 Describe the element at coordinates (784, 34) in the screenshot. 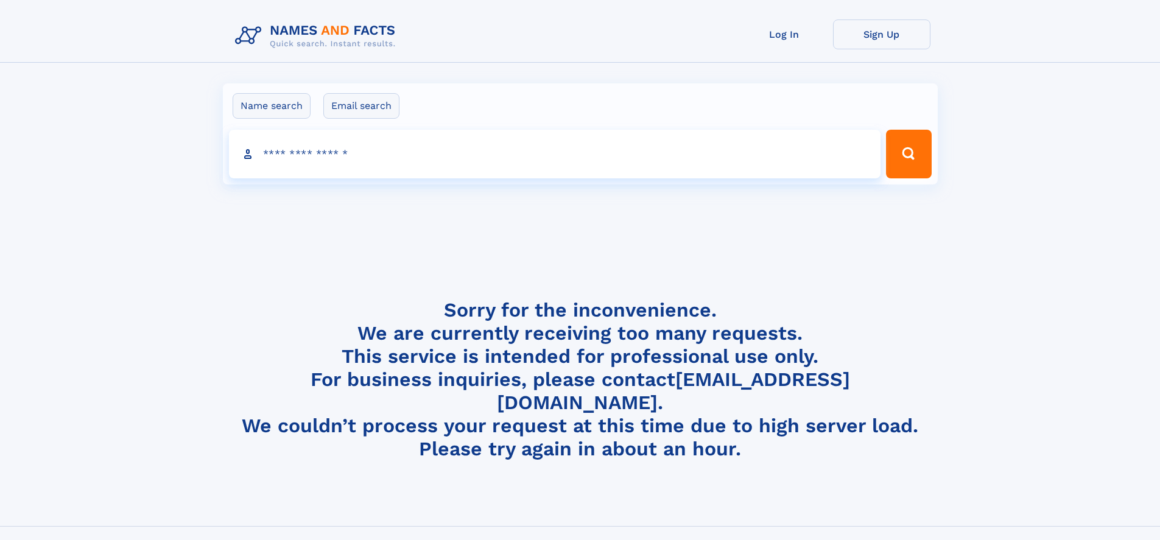

I see `a: Log In` at that location.